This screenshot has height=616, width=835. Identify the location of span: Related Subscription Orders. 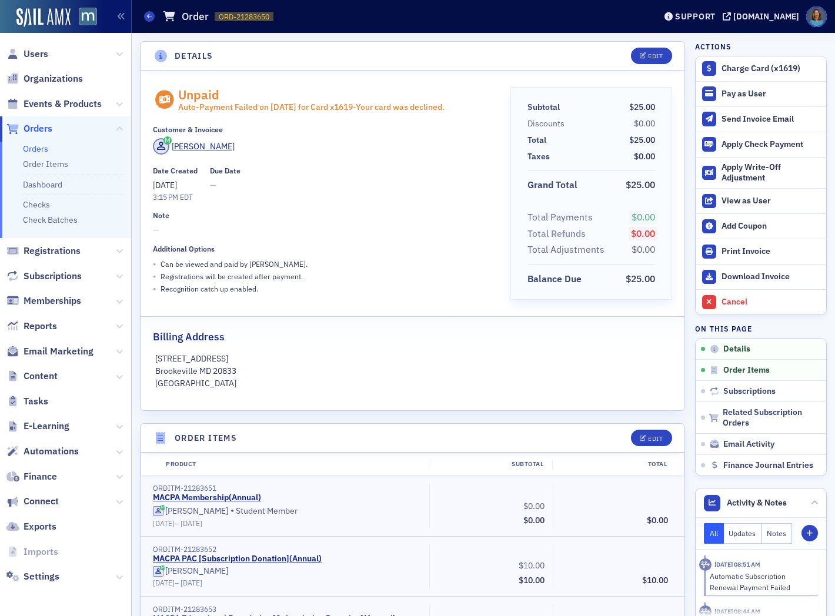
(771, 417).